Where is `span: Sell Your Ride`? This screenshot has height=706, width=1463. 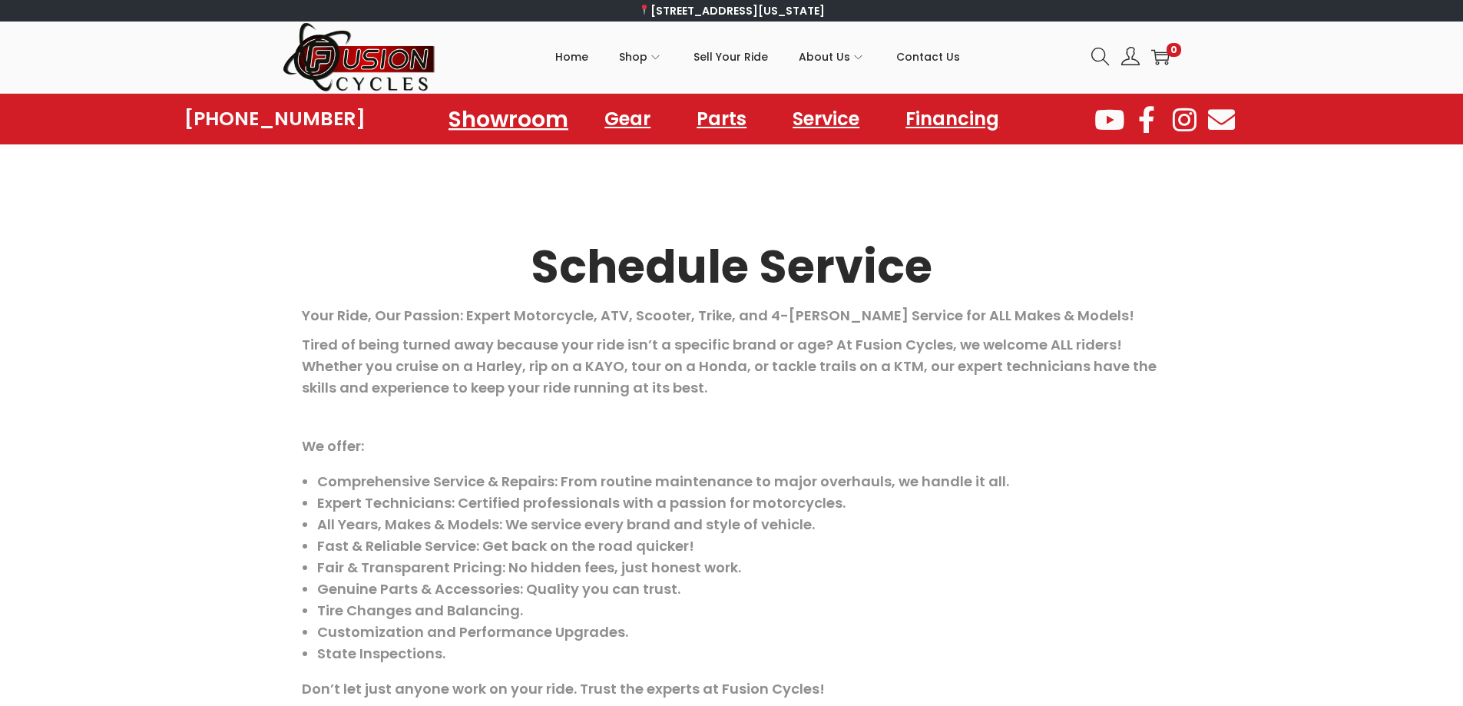 span: Sell Your Ride is located at coordinates (730, 57).